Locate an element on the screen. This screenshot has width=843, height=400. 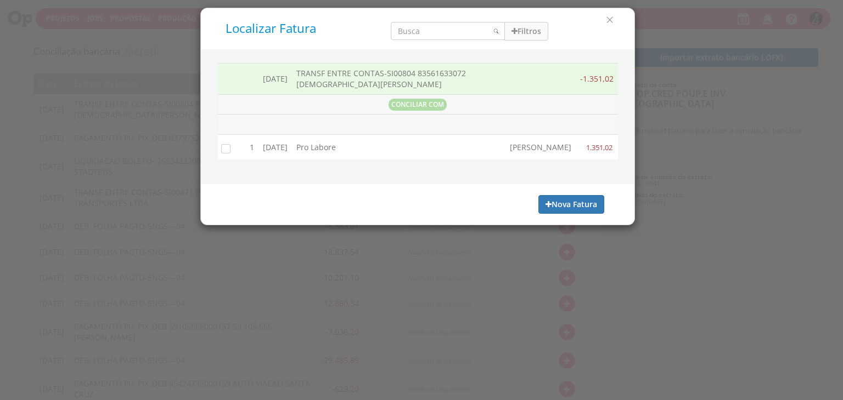
input: Busca is located at coordinates (448, 31).